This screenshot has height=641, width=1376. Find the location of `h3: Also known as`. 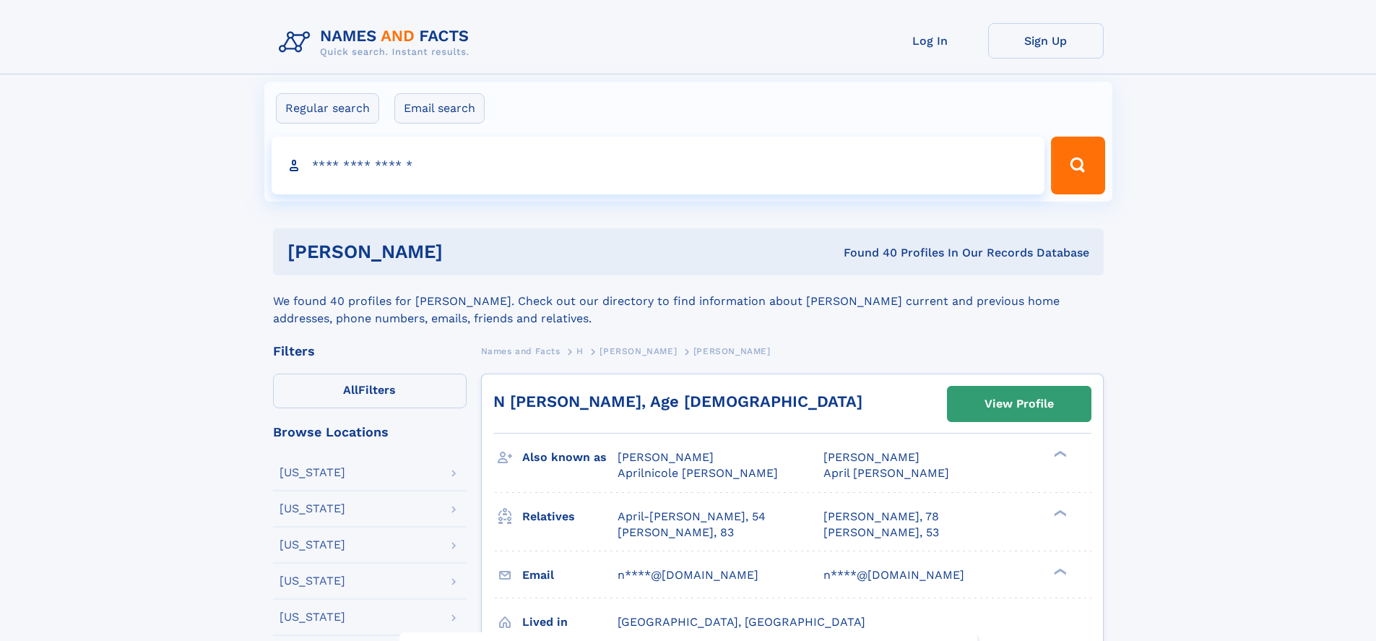

h3: Also known as is located at coordinates (570, 457).